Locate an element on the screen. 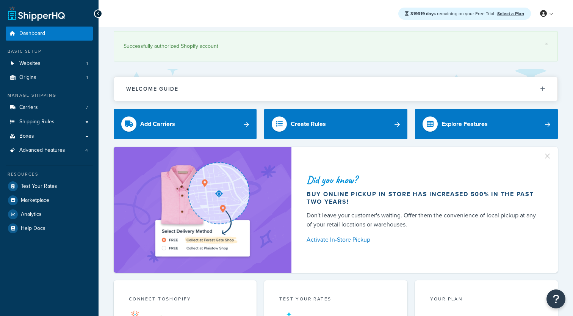  span: Origins is located at coordinates (28, 77).